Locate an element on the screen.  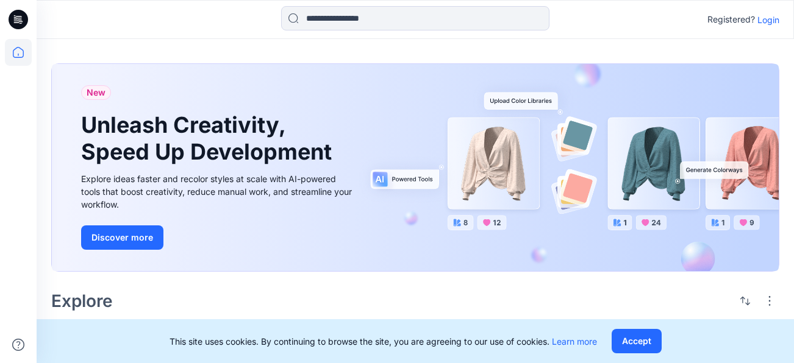
button: Accept is located at coordinates (637, 341).